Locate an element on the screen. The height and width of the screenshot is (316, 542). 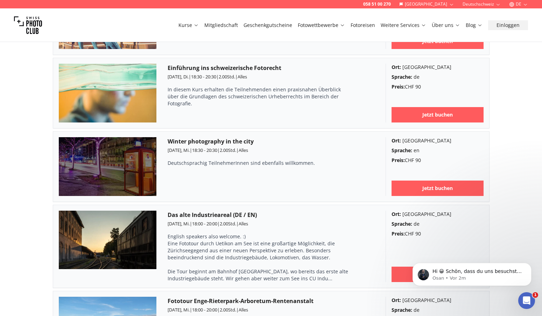
p: Deutschsprachig TeilnehmerInnen sind ebenfalls willkommen. is located at coordinates (259, 163).